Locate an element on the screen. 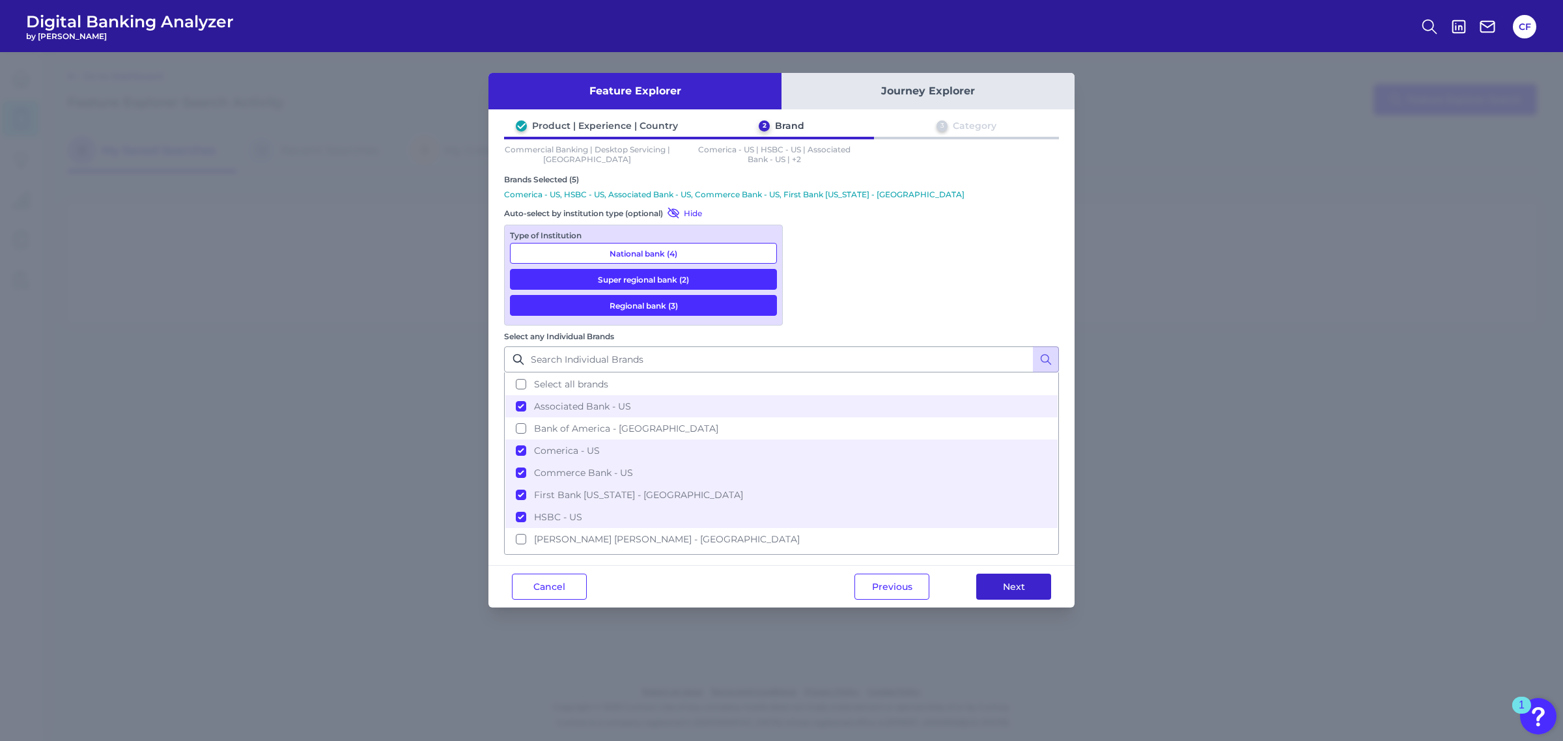 The height and width of the screenshot is (741, 1563). button: Associated Bank - US is located at coordinates (781, 406).